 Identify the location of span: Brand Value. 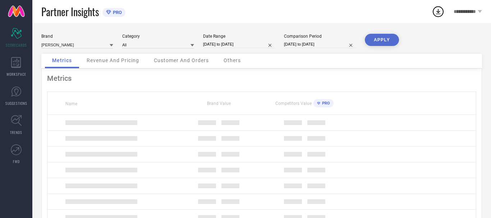
(219, 104).